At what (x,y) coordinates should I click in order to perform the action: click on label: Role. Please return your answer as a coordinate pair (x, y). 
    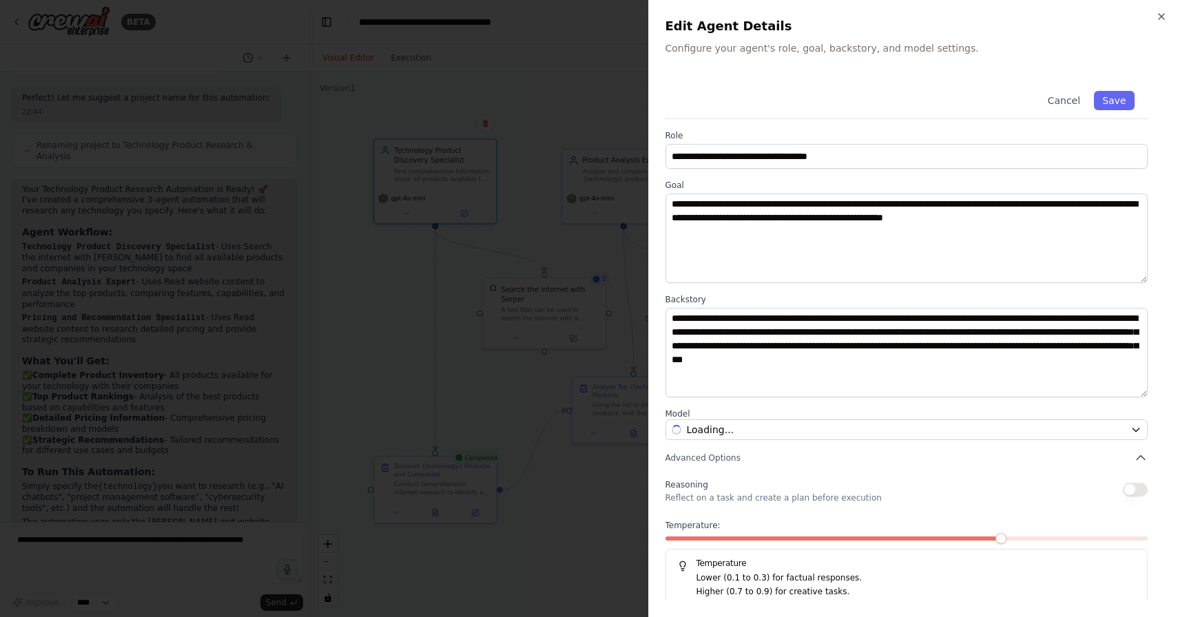
    Looking at the image, I should click on (907, 136).